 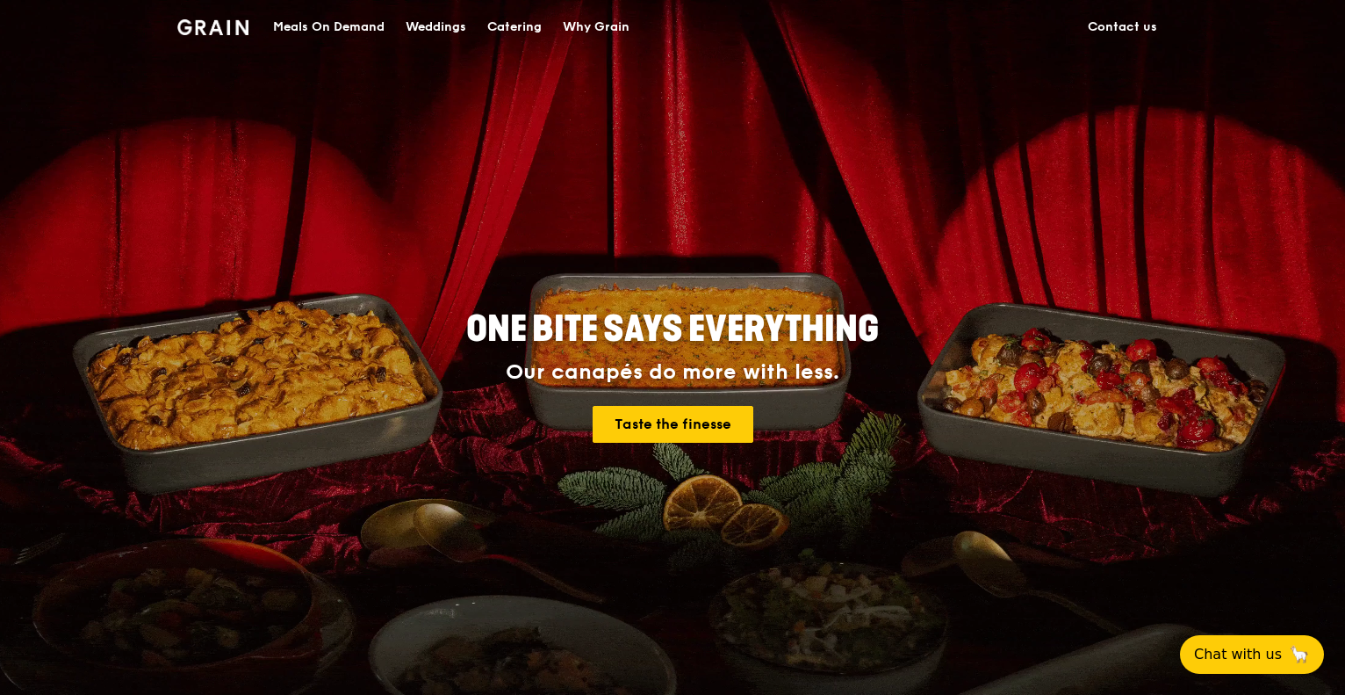 What do you see at coordinates (212, 27) in the screenshot?
I see `img: Grain` at bounding box center [212, 27].